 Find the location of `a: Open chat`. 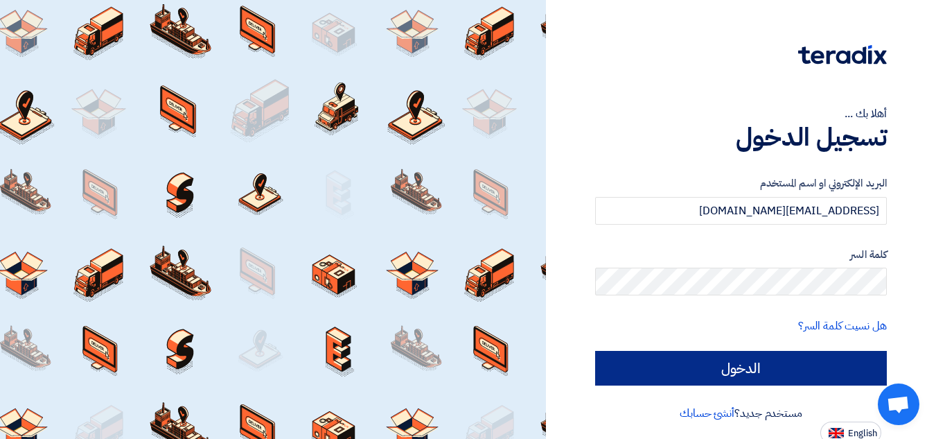

a: Open chat is located at coordinates (899, 404).